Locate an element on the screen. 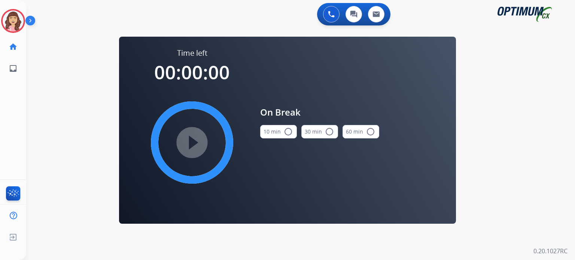 The width and height of the screenshot is (575, 260). button: 30 min is located at coordinates (320, 132).